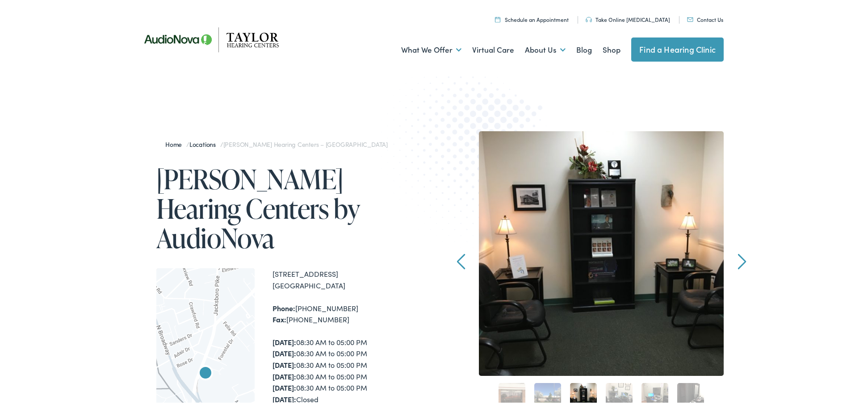 This screenshot has height=404, width=851. What do you see at coordinates (461, 260) in the screenshot?
I see `a: Prev` at bounding box center [461, 260].